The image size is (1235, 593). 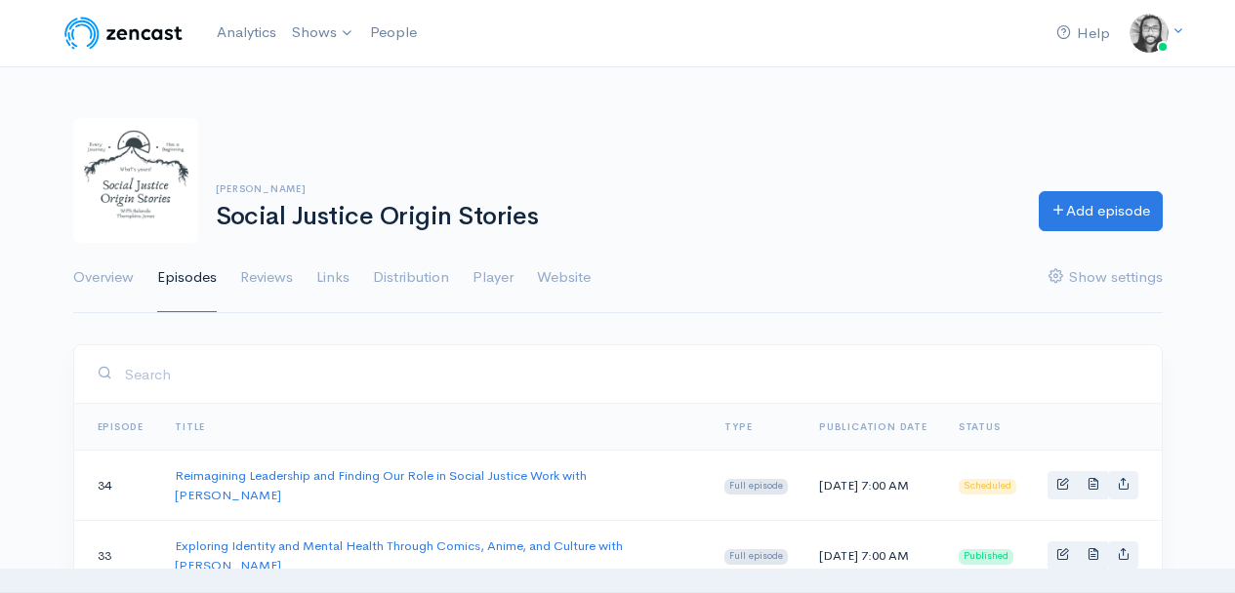 What do you see at coordinates (615, 217) in the screenshot?
I see `h1: Social Justice Origin Stories` at bounding box center [615, 217].